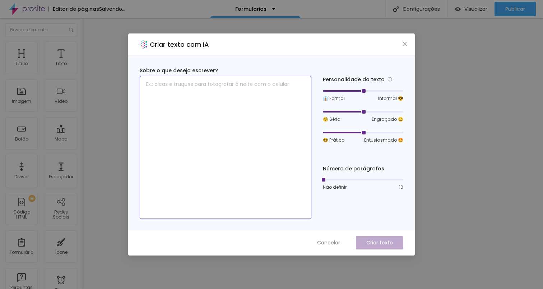  Describe the element at coordinates (405, 44) in the screenshot. I see `span: close` at that location.